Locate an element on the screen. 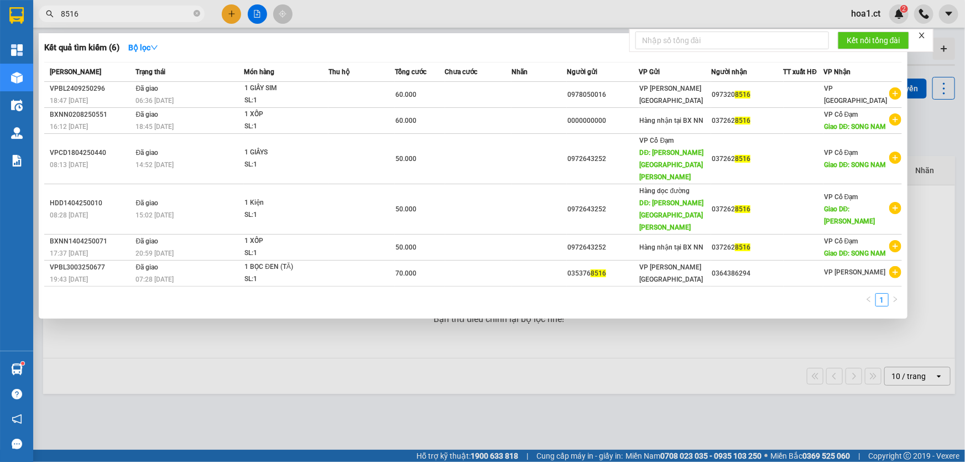 This screenshot has width=965, height=462. button: Bộ lọcdown is located at coordinates (143, 48).